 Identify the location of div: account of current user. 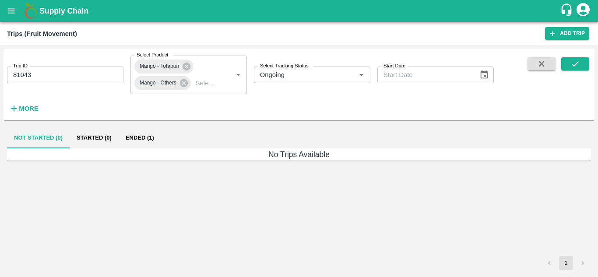
(583, 11).